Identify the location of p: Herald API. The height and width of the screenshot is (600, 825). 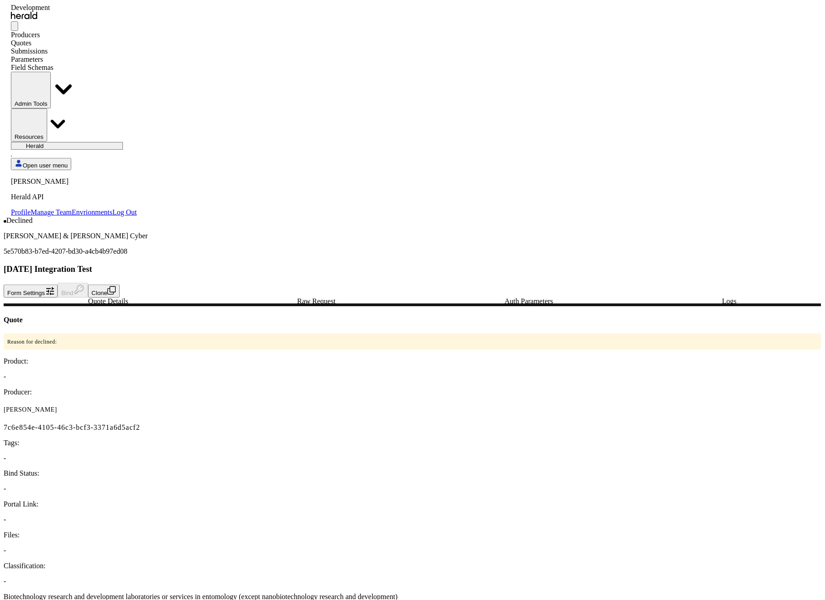
(74, 197).